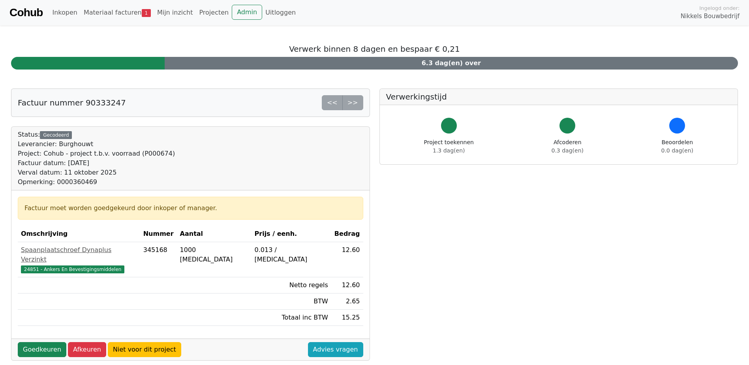 The width and height of the screenshot is (749, 365). What do you see at coordinates (559, 97) in the screenshot?
I see `h5: Verwerkingstijd` at bounding box center [559, 97].